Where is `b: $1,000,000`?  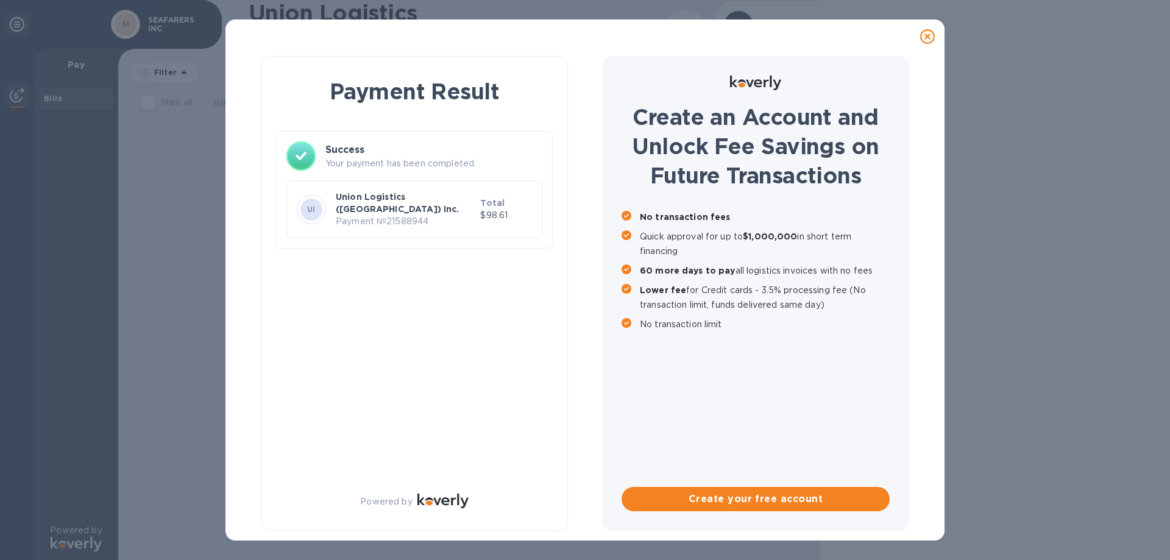 b: $1,000,000 is located at coordinates (770, 236).